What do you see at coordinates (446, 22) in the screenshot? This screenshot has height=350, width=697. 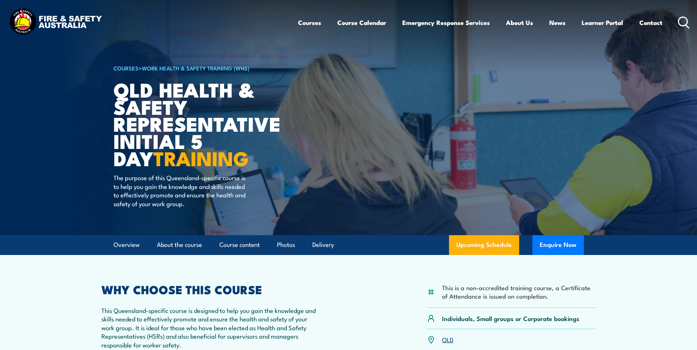 I see `a: Emergency Response Services` at bounding box center [446, 22].